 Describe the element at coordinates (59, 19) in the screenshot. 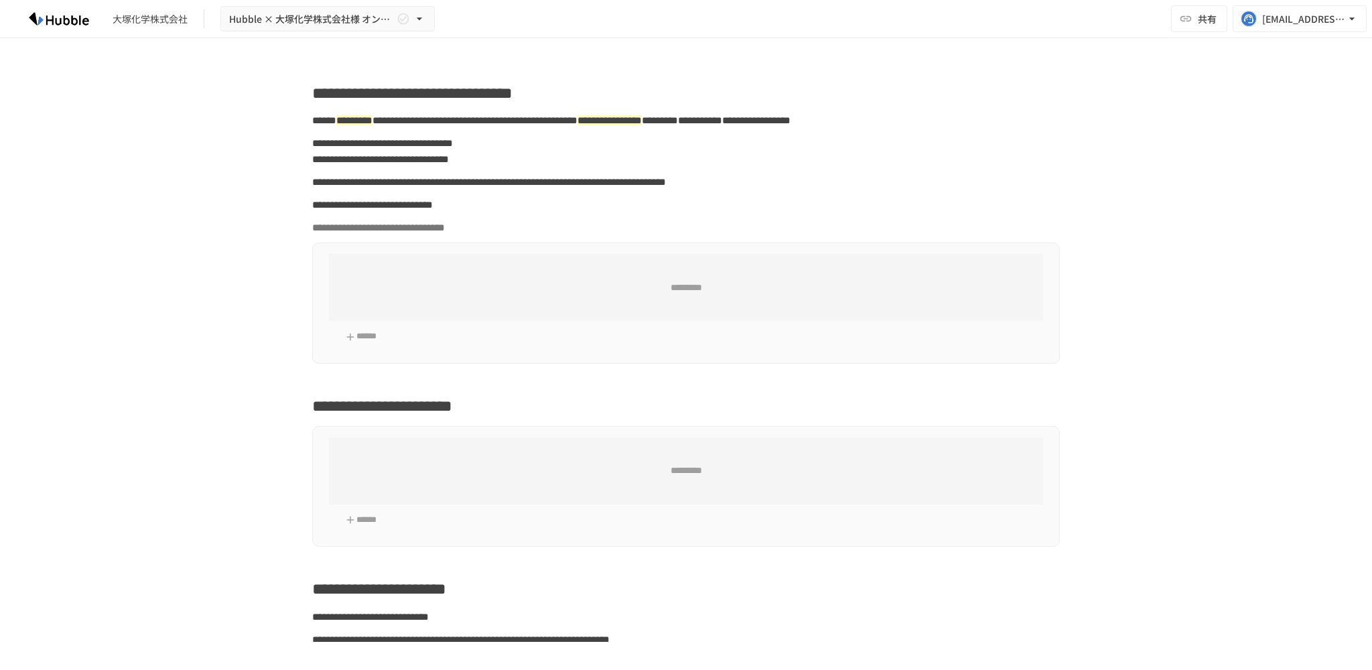

I see `img: HzDRNkGCf7KYO4GfwKnzITak6oVsp5RHeZBEM1dQFiQ` at that location.